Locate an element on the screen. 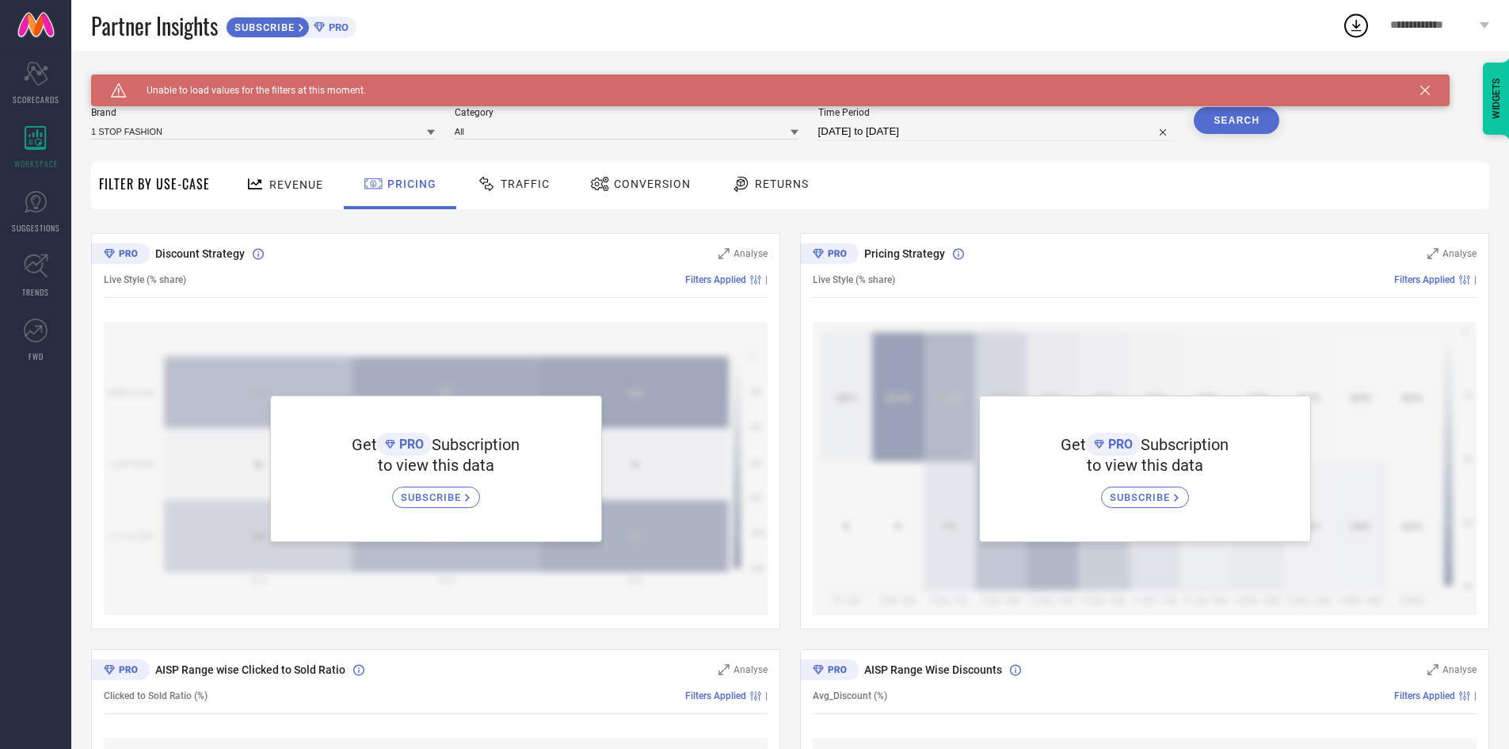 The image size is (1509, 749). span: Category is located at coordinates (627, 112).